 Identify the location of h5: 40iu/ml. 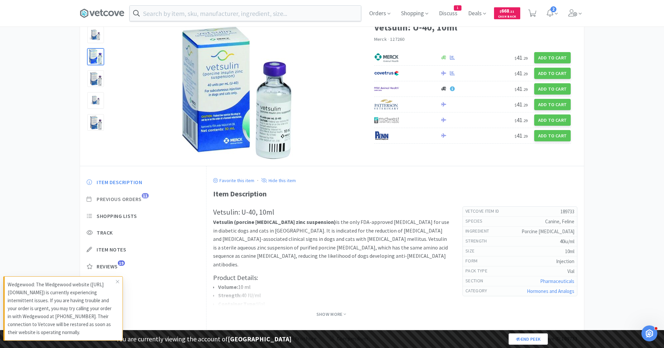
(533, 241).